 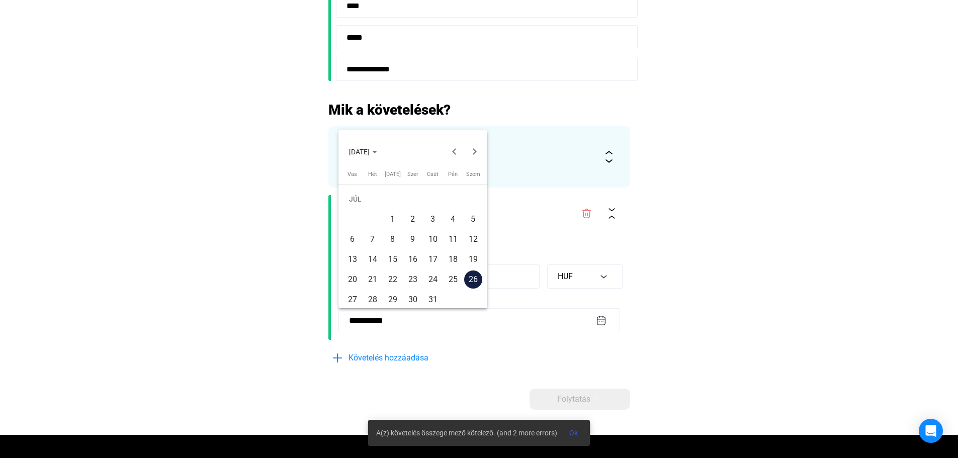 What do you see at coordinates (353, 280) in the screenshot?
I see `button: July 20, 2025` at bounding box center [353, 280].